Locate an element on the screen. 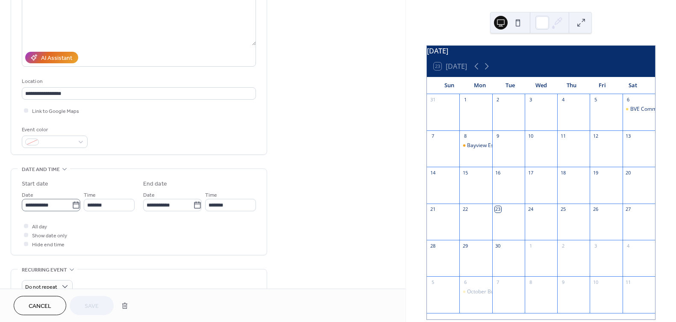 The image size is (676, 322). div: Sun is located at coordinates (449, 85).